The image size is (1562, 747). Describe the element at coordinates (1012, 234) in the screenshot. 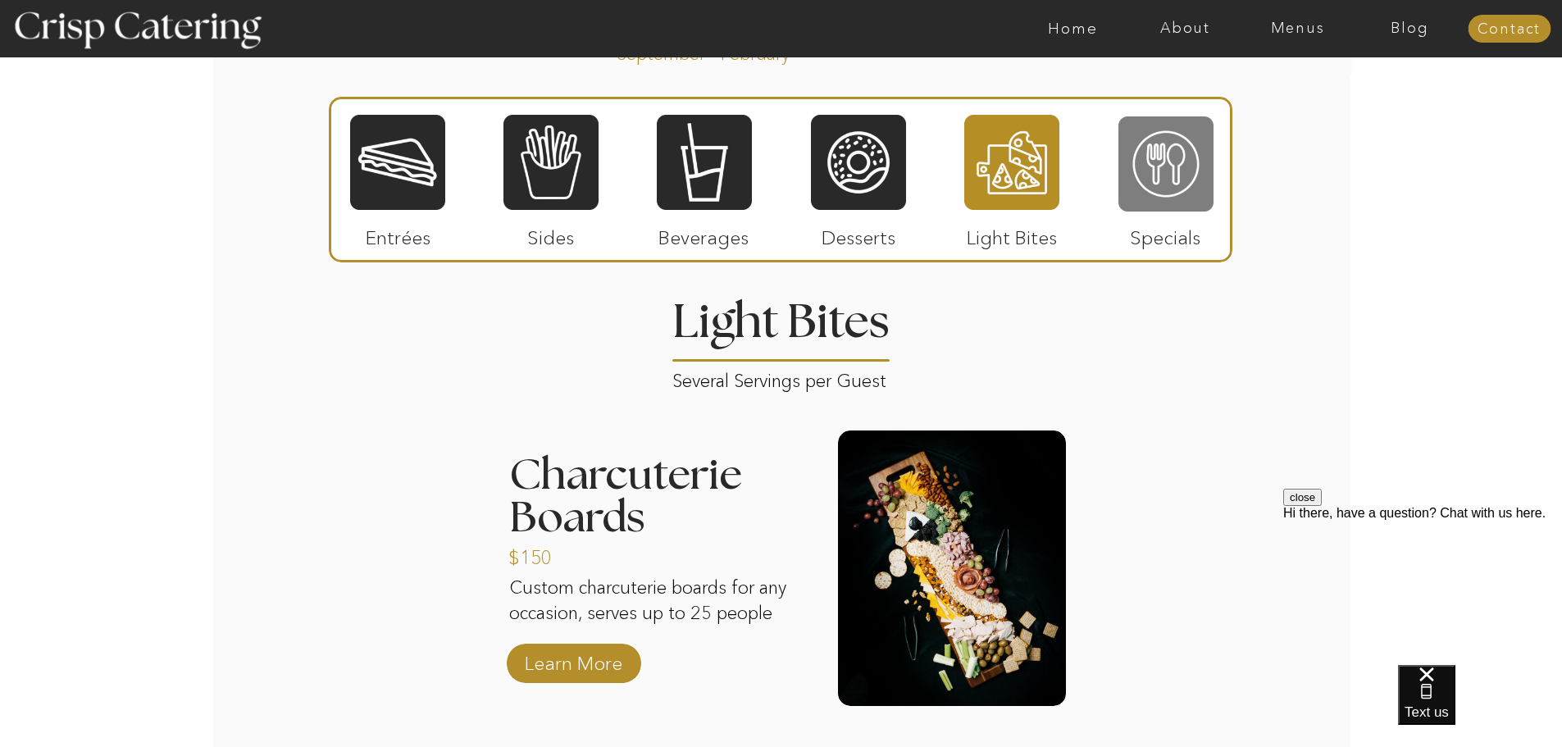

I see `p: Light Bites` at that location.